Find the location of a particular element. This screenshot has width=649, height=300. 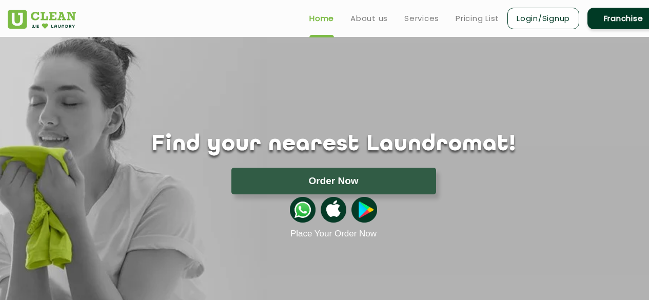

a: Login/Signup is located at coordinates (543, 18).